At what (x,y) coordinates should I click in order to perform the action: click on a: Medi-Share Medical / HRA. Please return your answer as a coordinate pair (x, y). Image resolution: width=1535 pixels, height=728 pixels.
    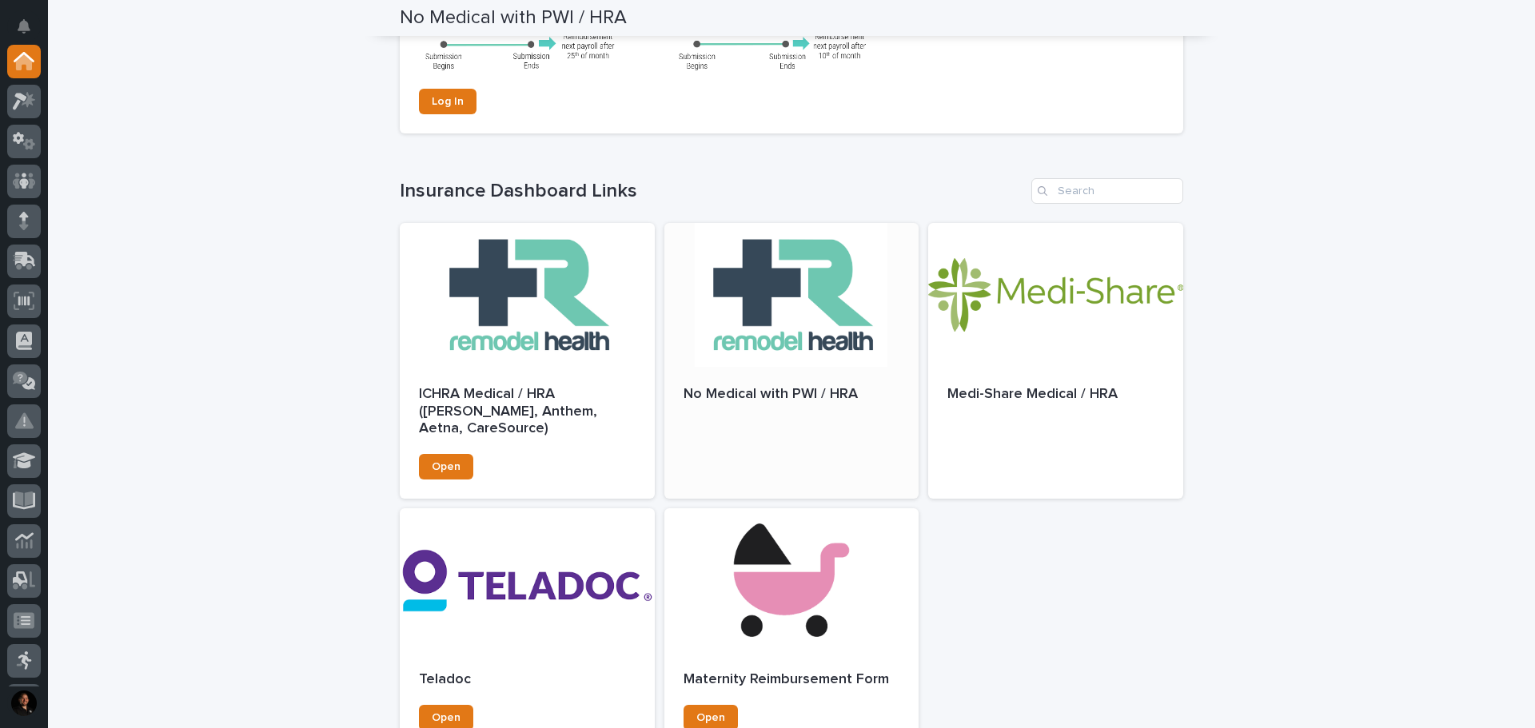
    Looking at the image, I should click on (1056, 361).